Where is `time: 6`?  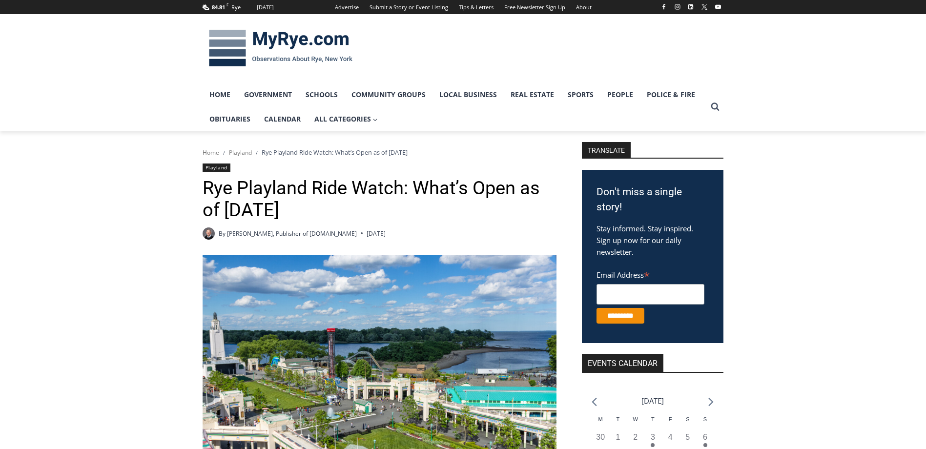 time: 6 is located at coordinates (705, 437).